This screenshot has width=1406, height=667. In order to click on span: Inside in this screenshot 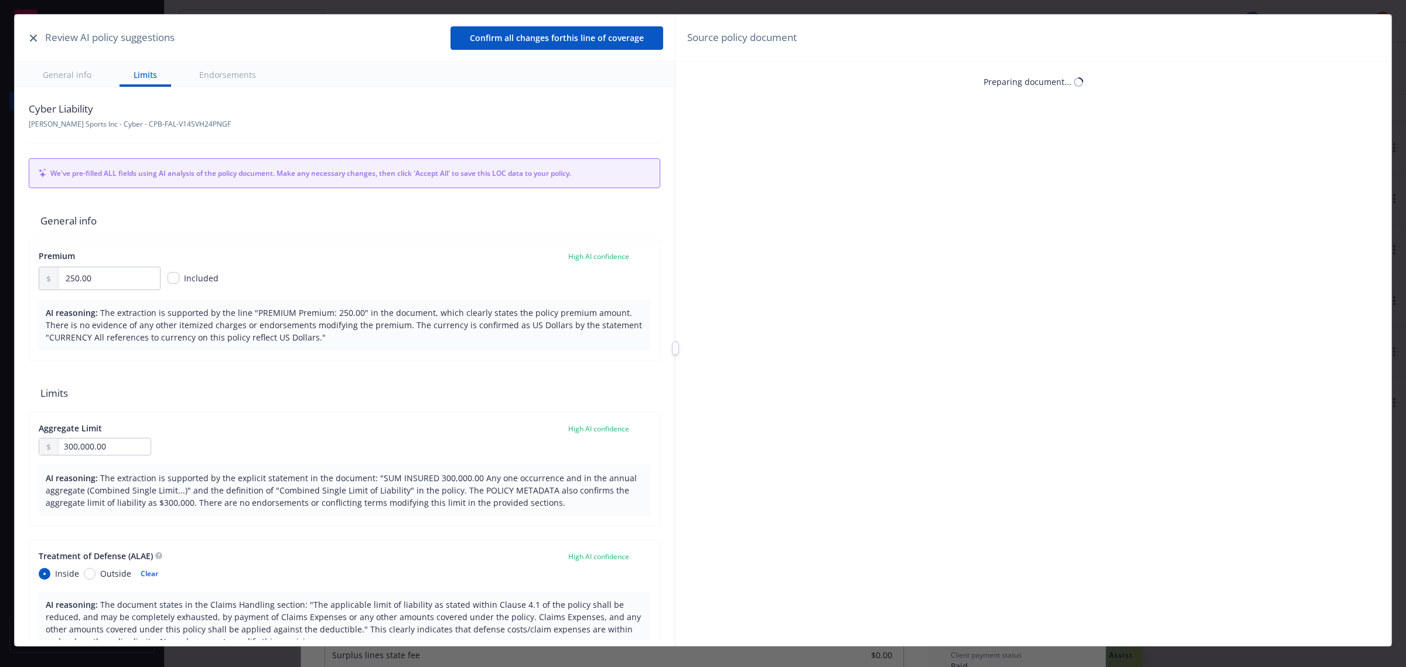, I will do `click(67, 573)`.